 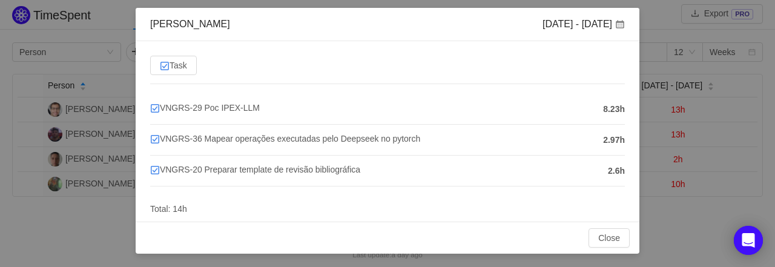 I want to click on span: VNGRS-36 Mapear operações executadas pelo Deepseek no pytorch, so click(x=285, y=139).